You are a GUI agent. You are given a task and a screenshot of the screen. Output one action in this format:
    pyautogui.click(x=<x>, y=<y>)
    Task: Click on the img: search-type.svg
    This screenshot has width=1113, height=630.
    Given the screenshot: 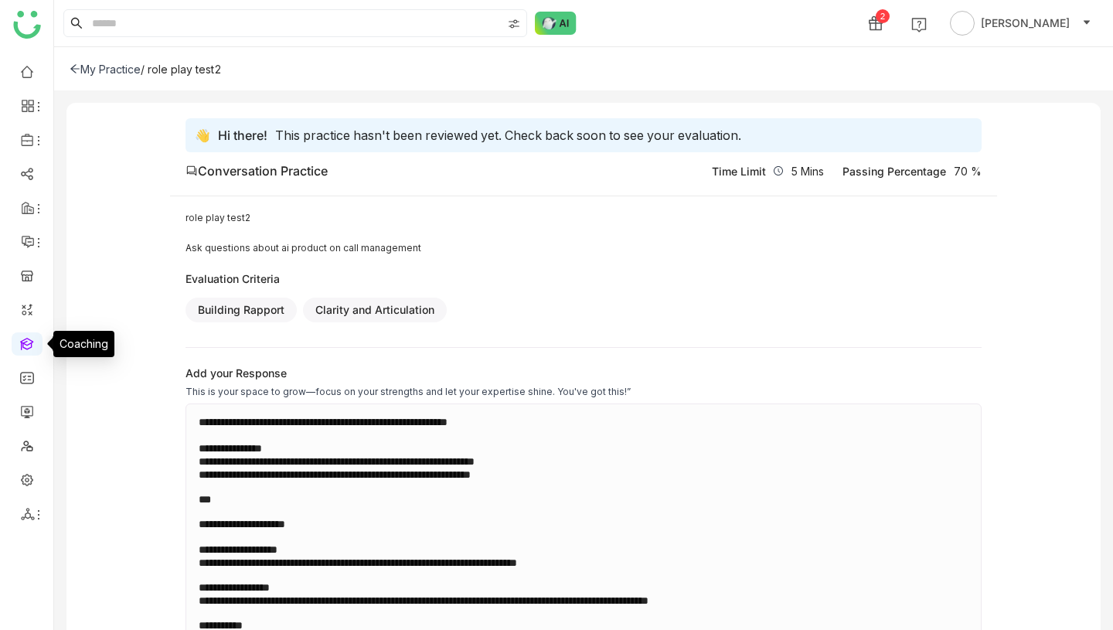 What is the action you would take?
    pyautogui.click(x=514, y=24)
    